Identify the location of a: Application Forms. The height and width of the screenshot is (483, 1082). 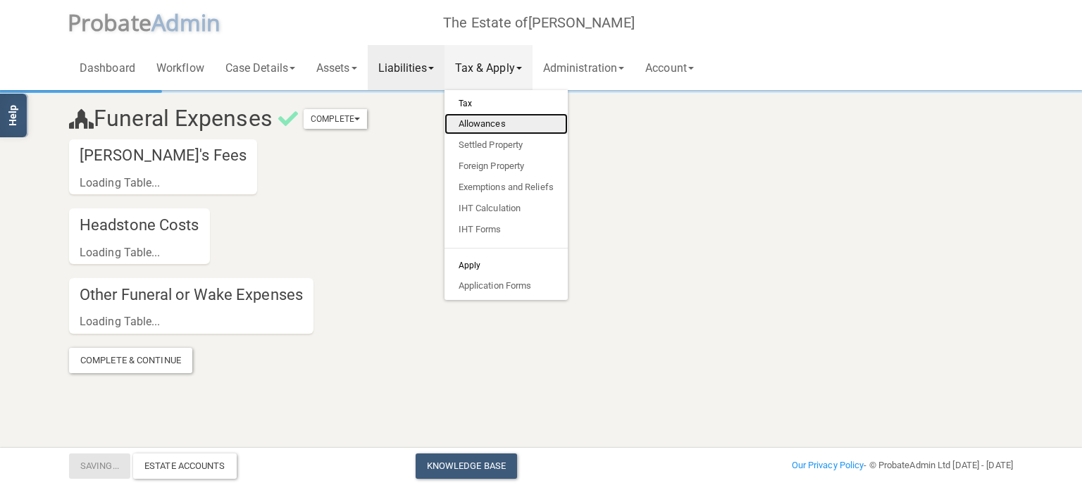
(506, 286).